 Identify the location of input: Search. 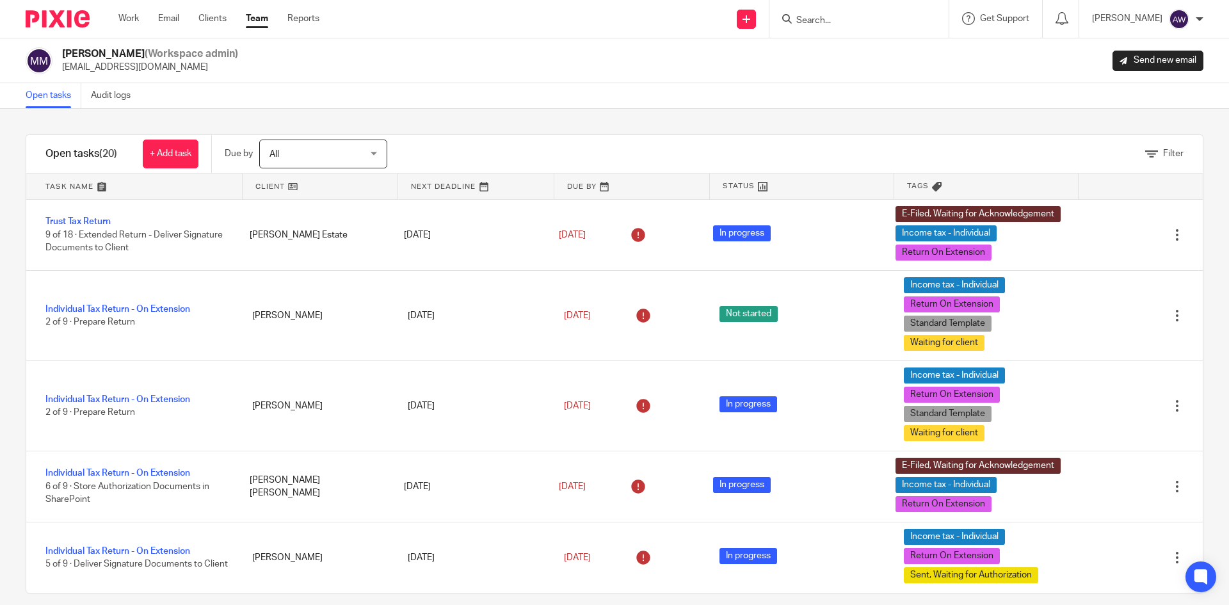
(852, 21).